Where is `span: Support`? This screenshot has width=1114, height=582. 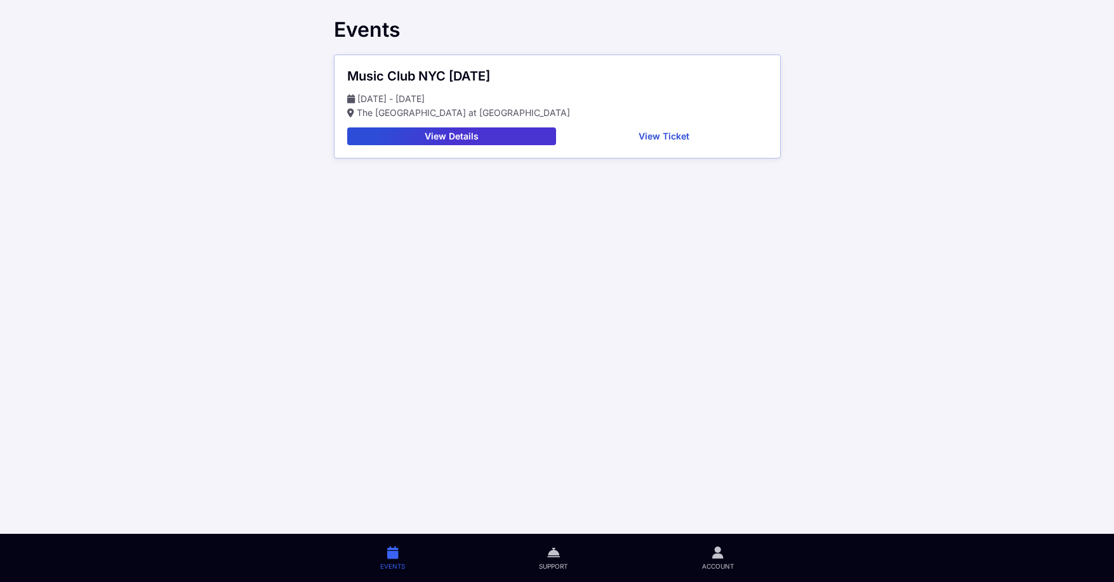
span: Support is located at coordinates (553, 567).